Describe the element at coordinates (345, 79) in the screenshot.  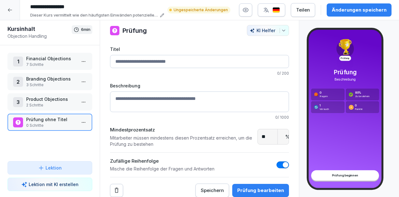
I see `p: Beschreibung` at that location.